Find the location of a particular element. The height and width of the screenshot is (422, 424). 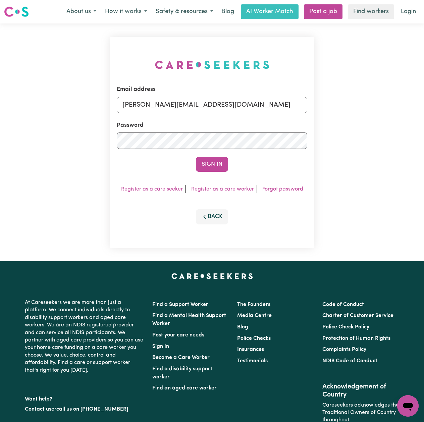

img: Careseekers logo is located at coordinates (16, 12).